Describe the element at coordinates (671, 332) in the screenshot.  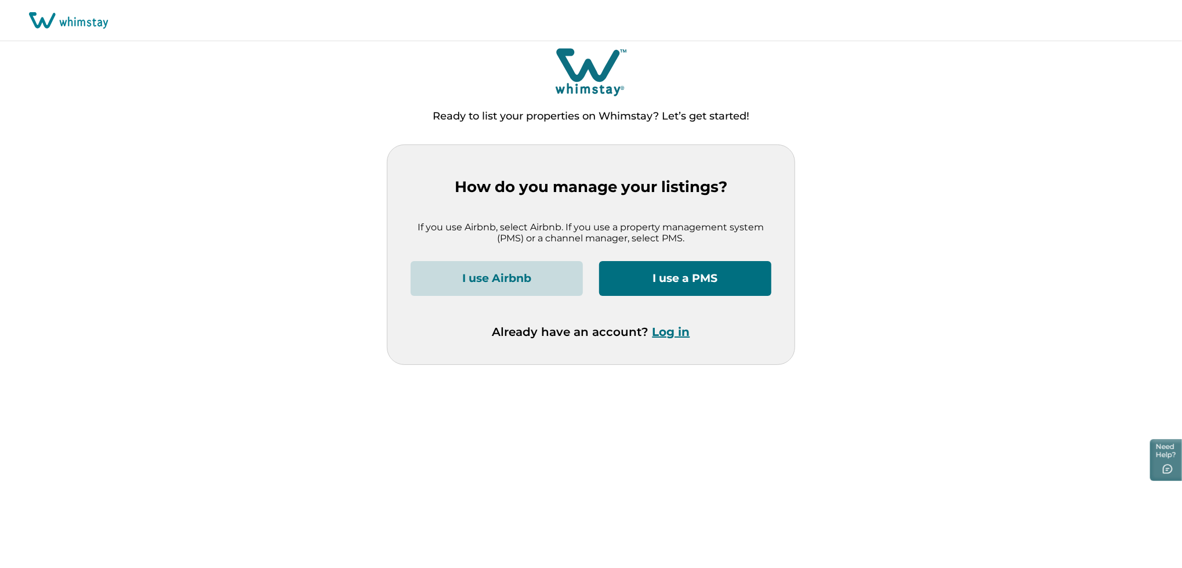
I see `button: Log in` at that location.